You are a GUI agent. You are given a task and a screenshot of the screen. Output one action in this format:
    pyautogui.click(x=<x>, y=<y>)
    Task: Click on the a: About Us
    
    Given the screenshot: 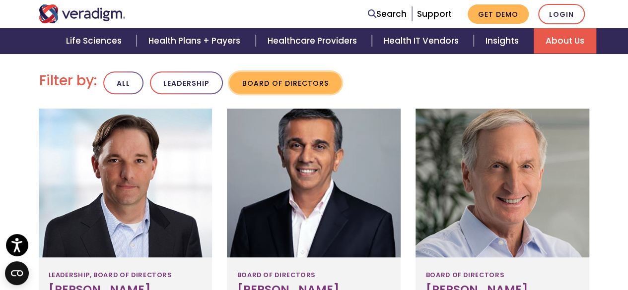 What is the action you would take?
    pyautogui.click(x=565, y=41)
    